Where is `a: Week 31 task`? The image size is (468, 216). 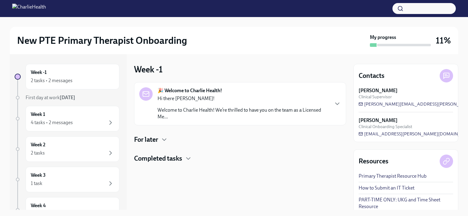
a: Week 31 task is located at coordinates (67, 180).